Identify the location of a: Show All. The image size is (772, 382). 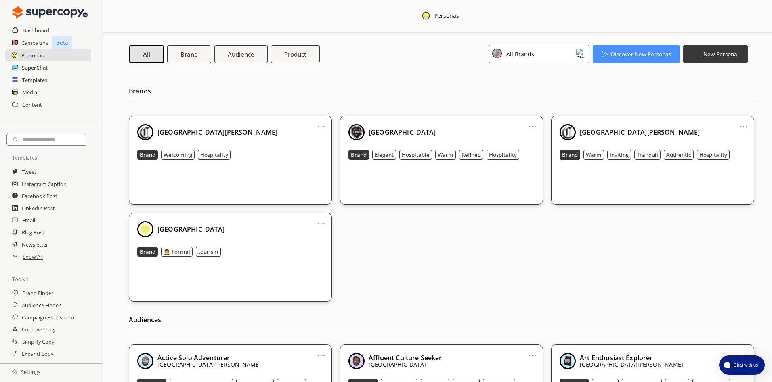
(33, 256).